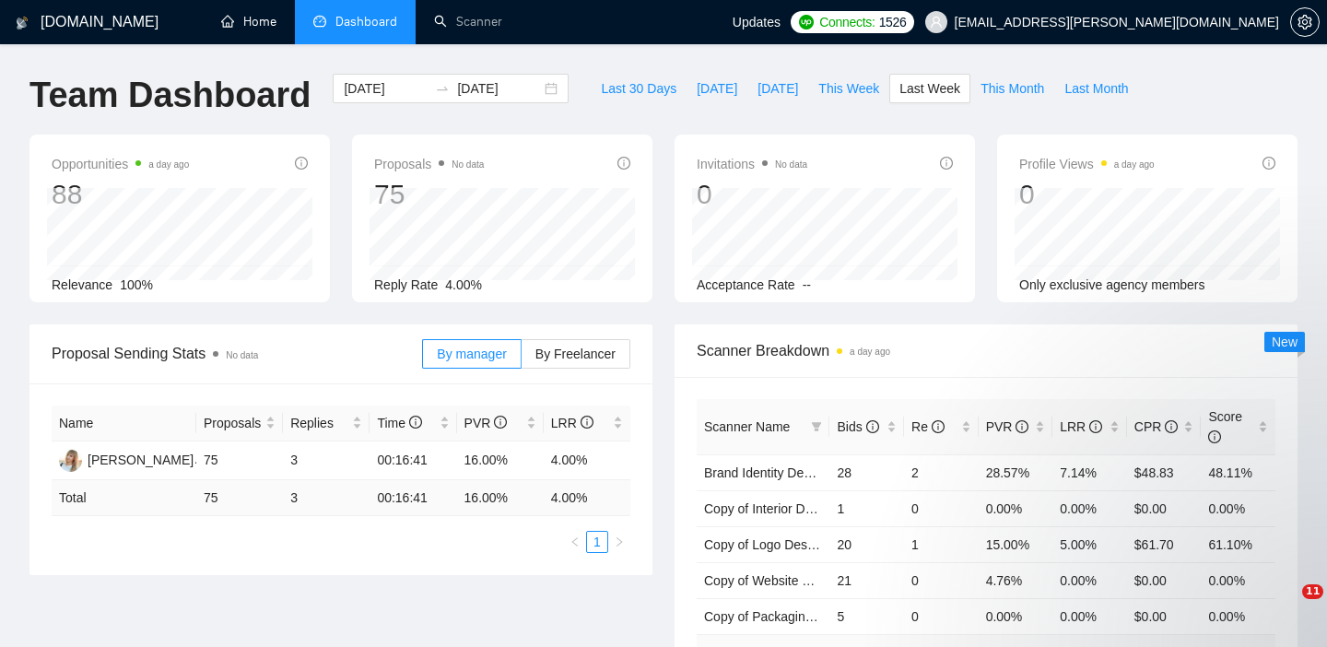 This screenshot has width=1327, height=647. What do you see at coordinates (366, 21) in the screenshot?
I see `span: Dashboard` at bounding box center [366, 21].